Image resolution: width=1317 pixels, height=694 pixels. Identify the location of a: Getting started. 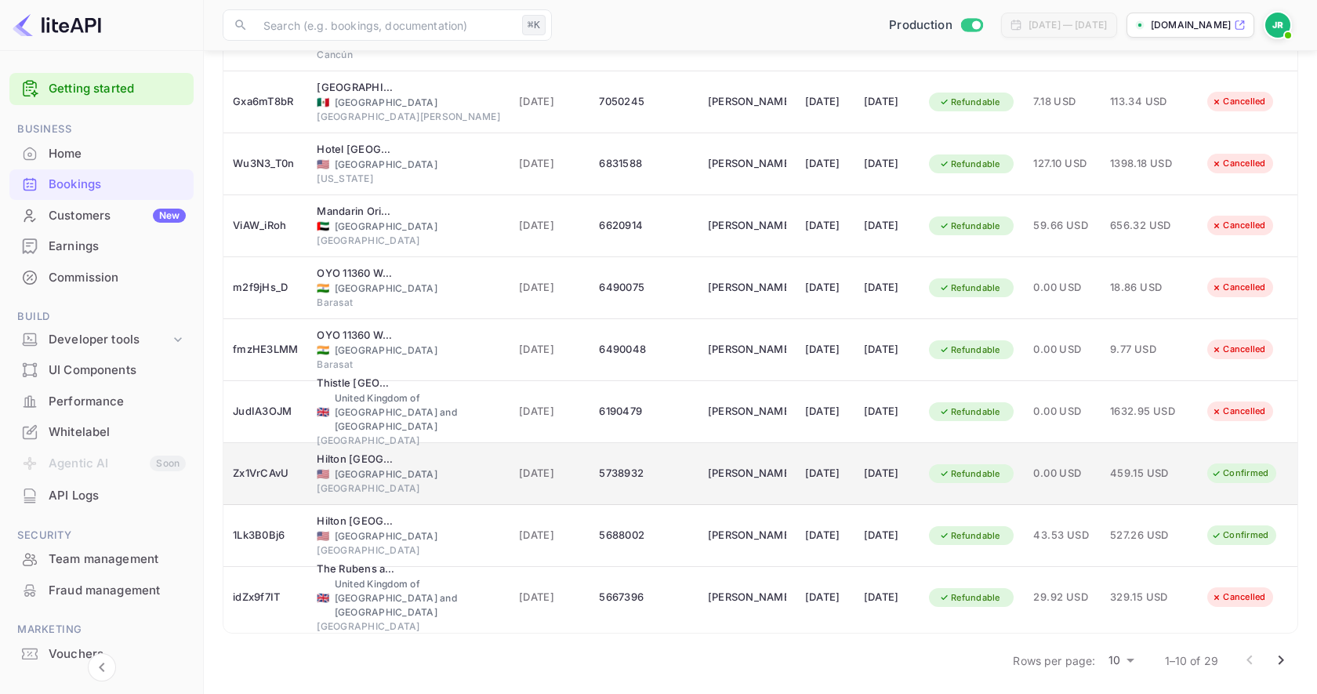
(117, 89).